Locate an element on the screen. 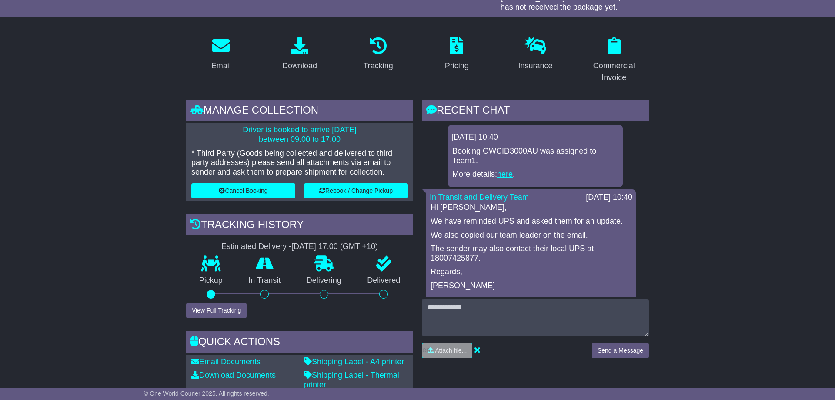  span: © One World Courier 2025. All rights reserved. is located at coordinates (206, 393).